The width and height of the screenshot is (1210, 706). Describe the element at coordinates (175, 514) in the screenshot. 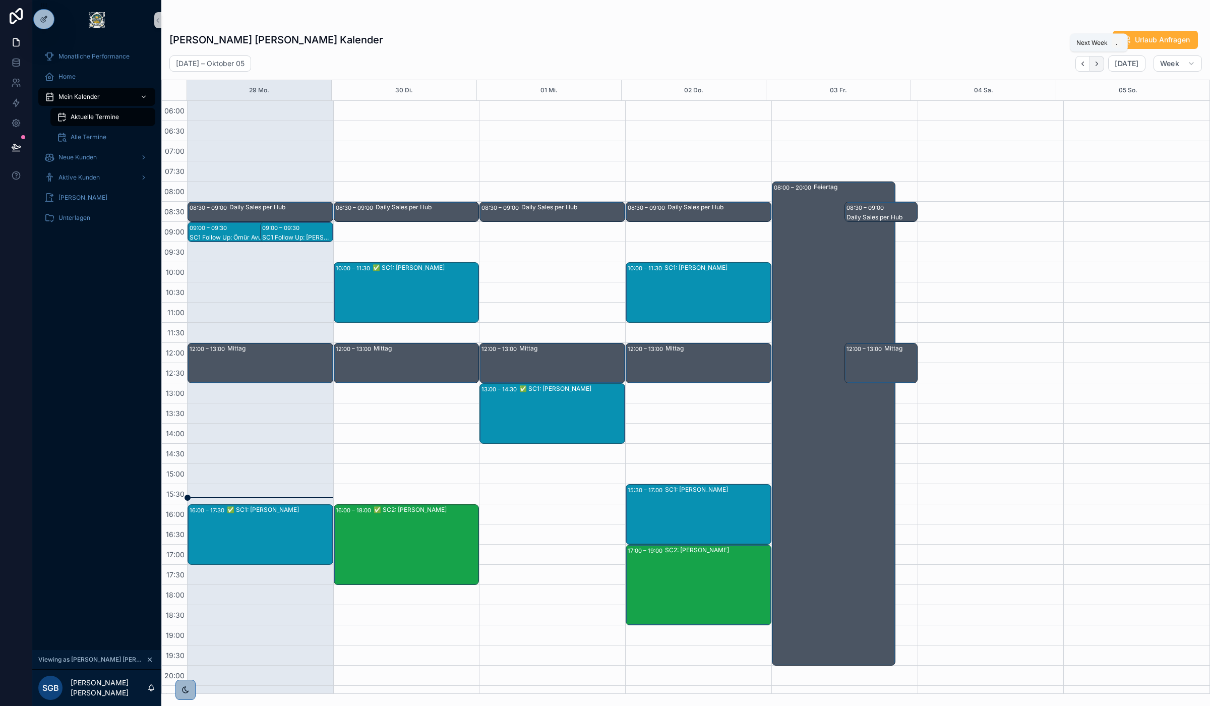

I see `span: 16:00` at that location.